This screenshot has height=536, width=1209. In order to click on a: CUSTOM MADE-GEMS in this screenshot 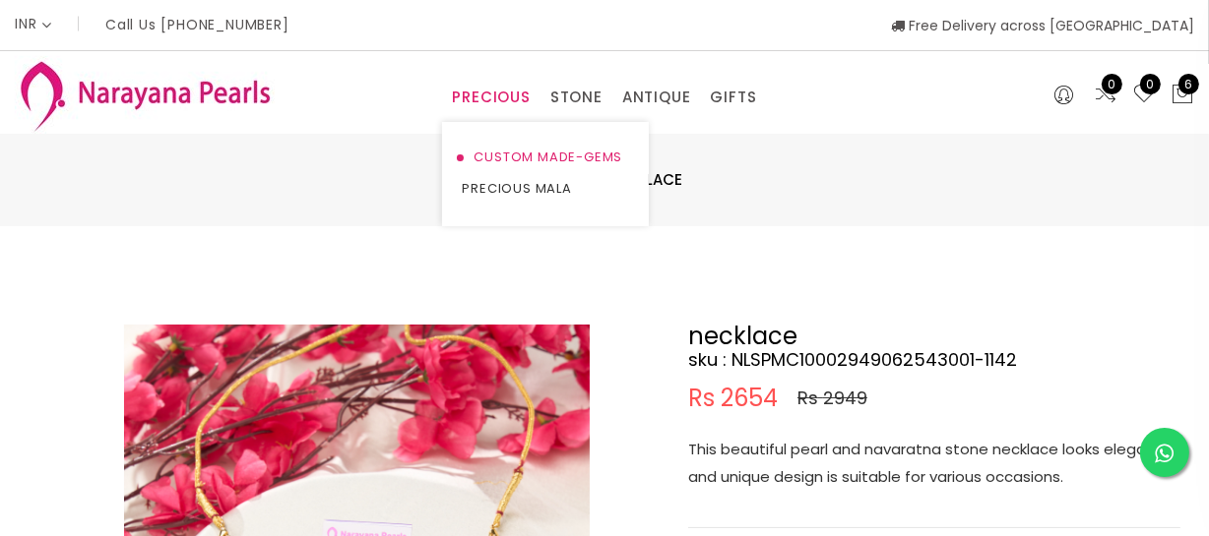, I will do `click(545, 157)`.